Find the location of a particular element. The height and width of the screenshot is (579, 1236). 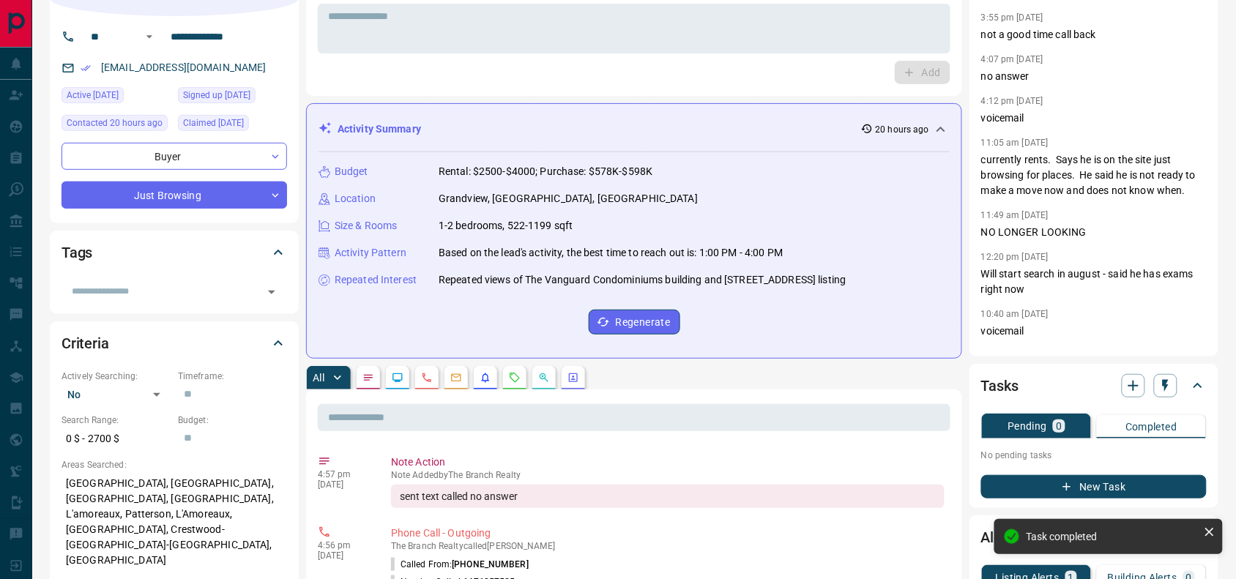

div: Tags is located at coordinates (174, 253).